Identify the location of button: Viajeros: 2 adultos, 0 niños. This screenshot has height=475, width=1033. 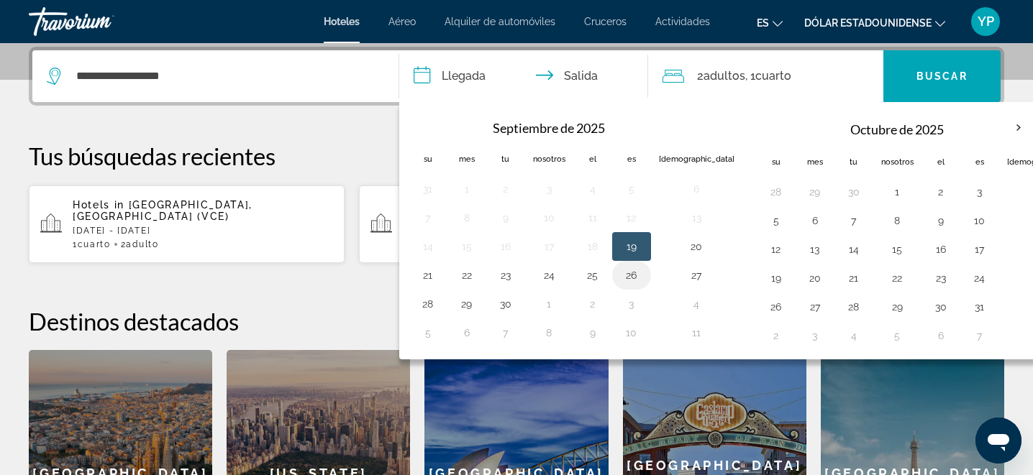
(765, 76).